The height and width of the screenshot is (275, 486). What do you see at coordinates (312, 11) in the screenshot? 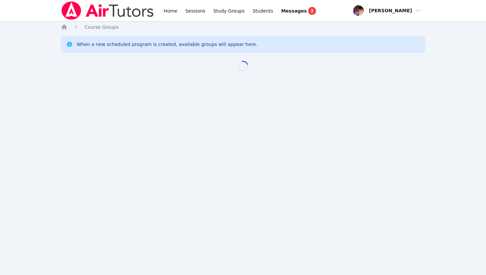
I see `span: 2` at bounding box center [312, 11].